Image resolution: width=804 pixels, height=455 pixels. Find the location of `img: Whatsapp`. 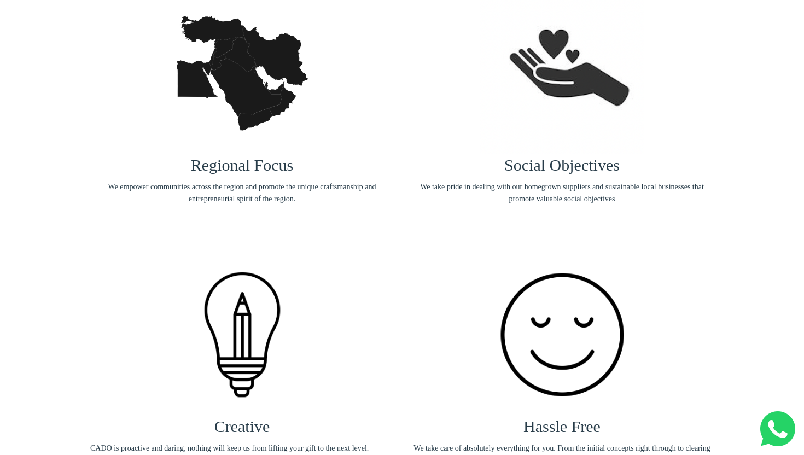

img: Whatsapp is located at coordinates (778, 429).